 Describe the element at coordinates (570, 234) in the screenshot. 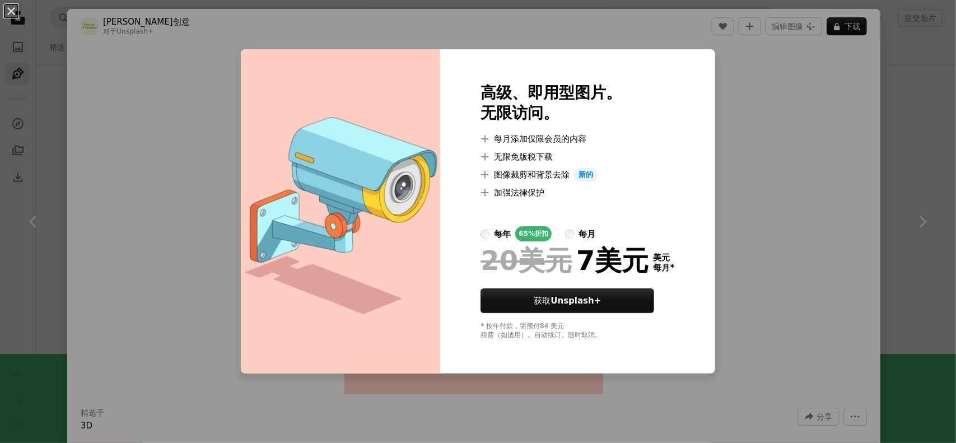

I see `input: 每月` at that location.